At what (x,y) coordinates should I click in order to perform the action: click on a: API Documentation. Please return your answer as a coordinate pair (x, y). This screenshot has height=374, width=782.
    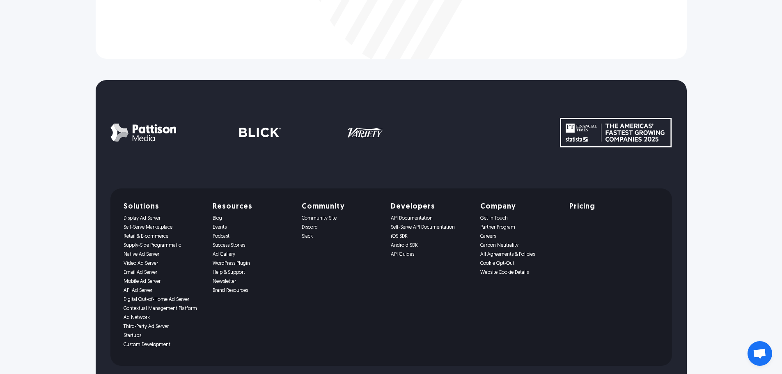
    Looking at the image, I should click on (430, 218).